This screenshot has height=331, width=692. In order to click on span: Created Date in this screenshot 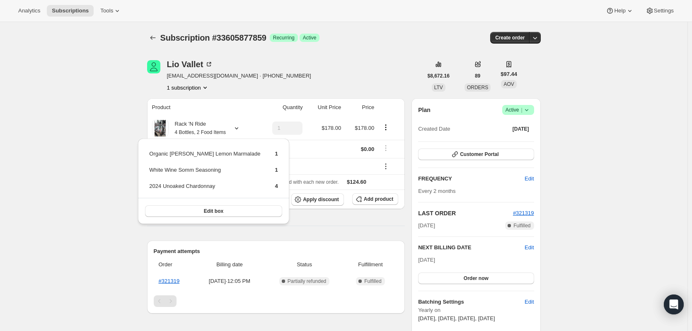, I will do `click(434, 129)`.